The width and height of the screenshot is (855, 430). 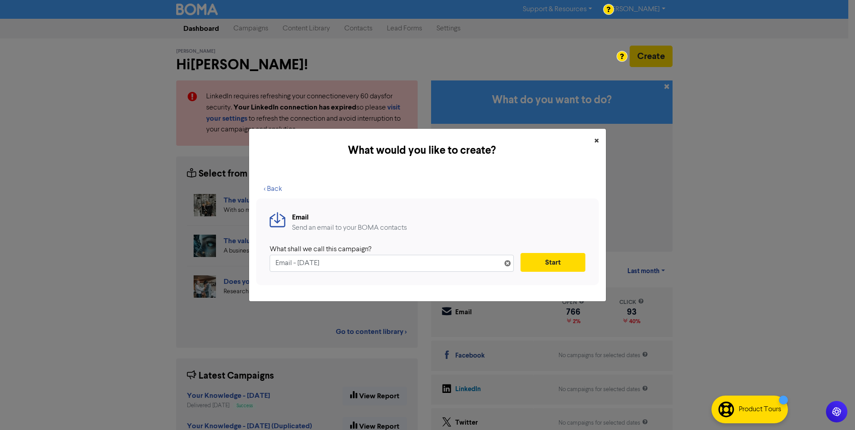 What do you see at coordinates (553, 262) in the screenshot?
I see `button: Start` at bounding box center [553, 262].